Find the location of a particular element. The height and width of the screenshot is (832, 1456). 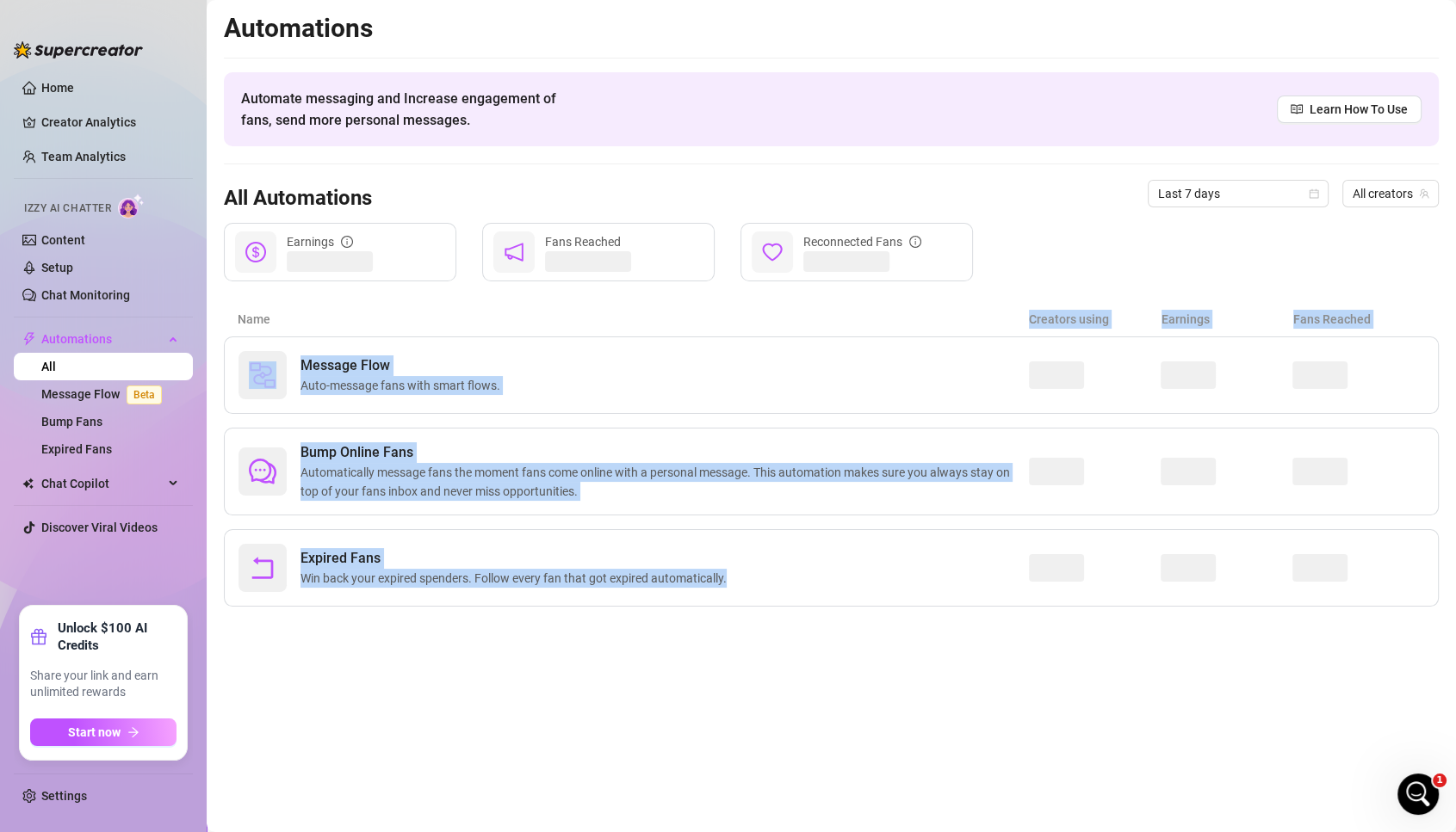

span: Expired Fans is located at coordinates (517, 559).